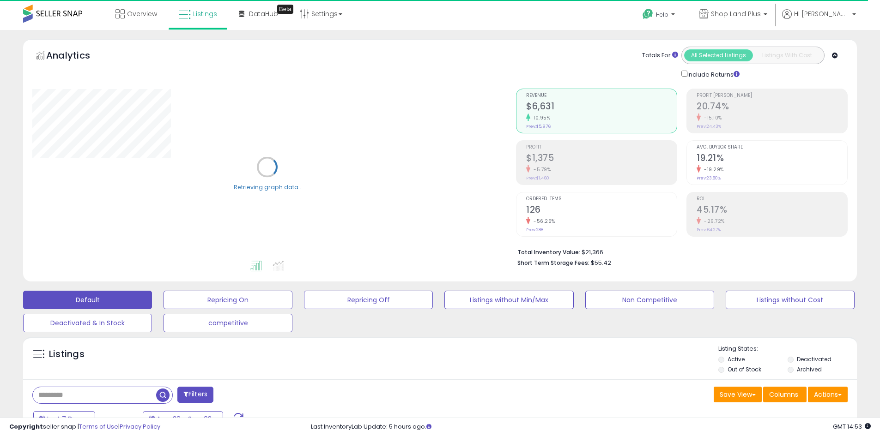  I want to click on span: Help, so click(662, 14).